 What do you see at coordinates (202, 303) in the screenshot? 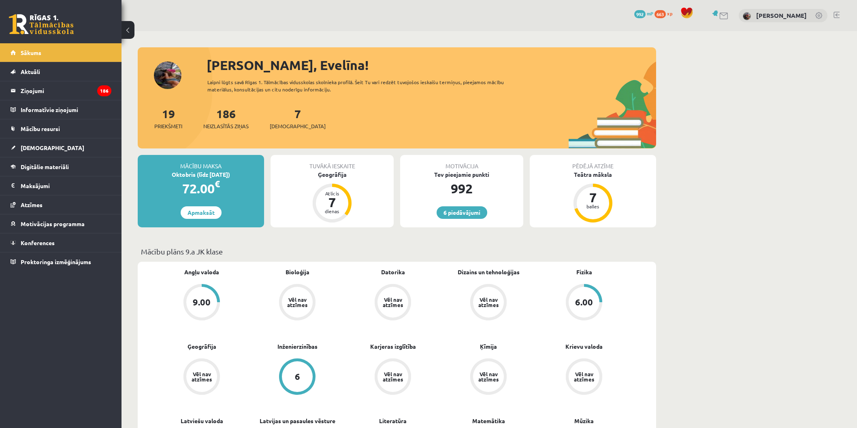
I see `a: 9.00` at bounding box center [202, 303].